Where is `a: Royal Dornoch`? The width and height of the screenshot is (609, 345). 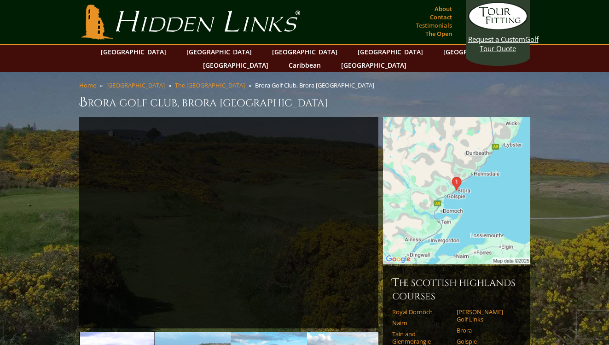 a: Royal Dornoch is located at coordinates (421, 312).